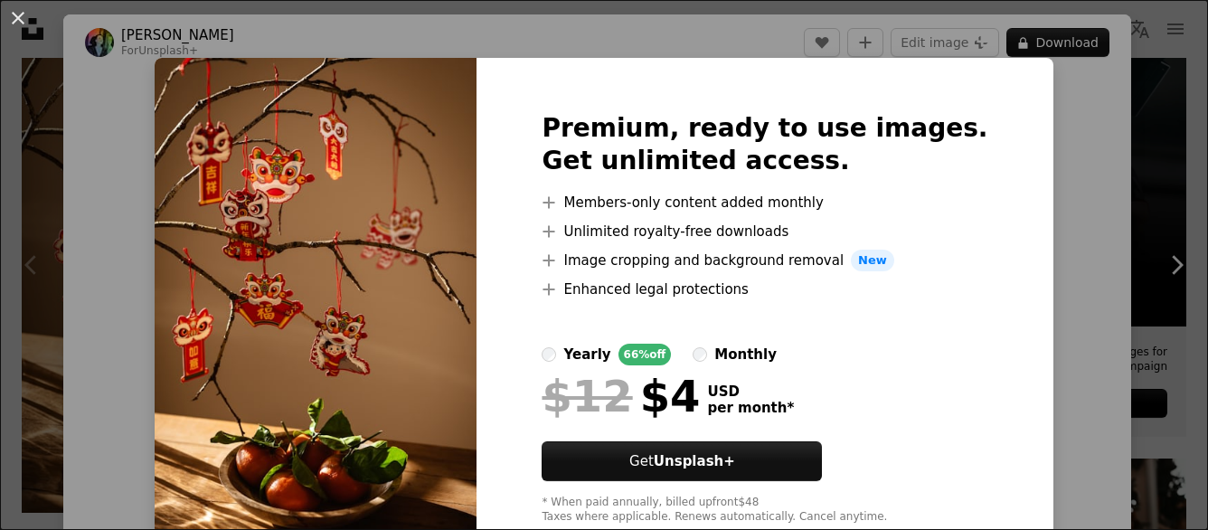  What do you see at coordinates (745, 354) in the screenshot?
I see `div: monthly` at bounding box center [745, 354].